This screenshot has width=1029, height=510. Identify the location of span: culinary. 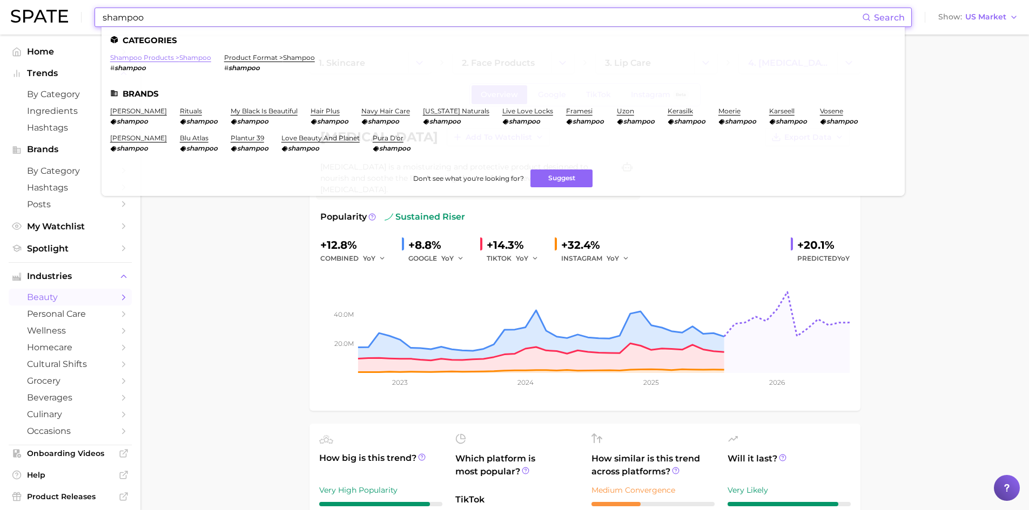
(70, 414).